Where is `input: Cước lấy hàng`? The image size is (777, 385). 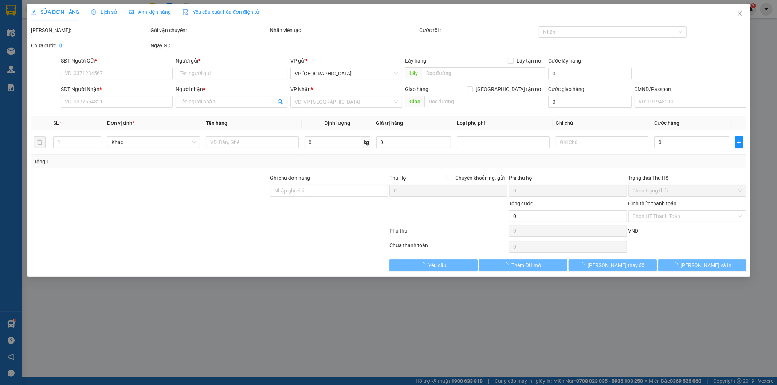 input: Cước lấy hàng is located at coordinates (590, 74).